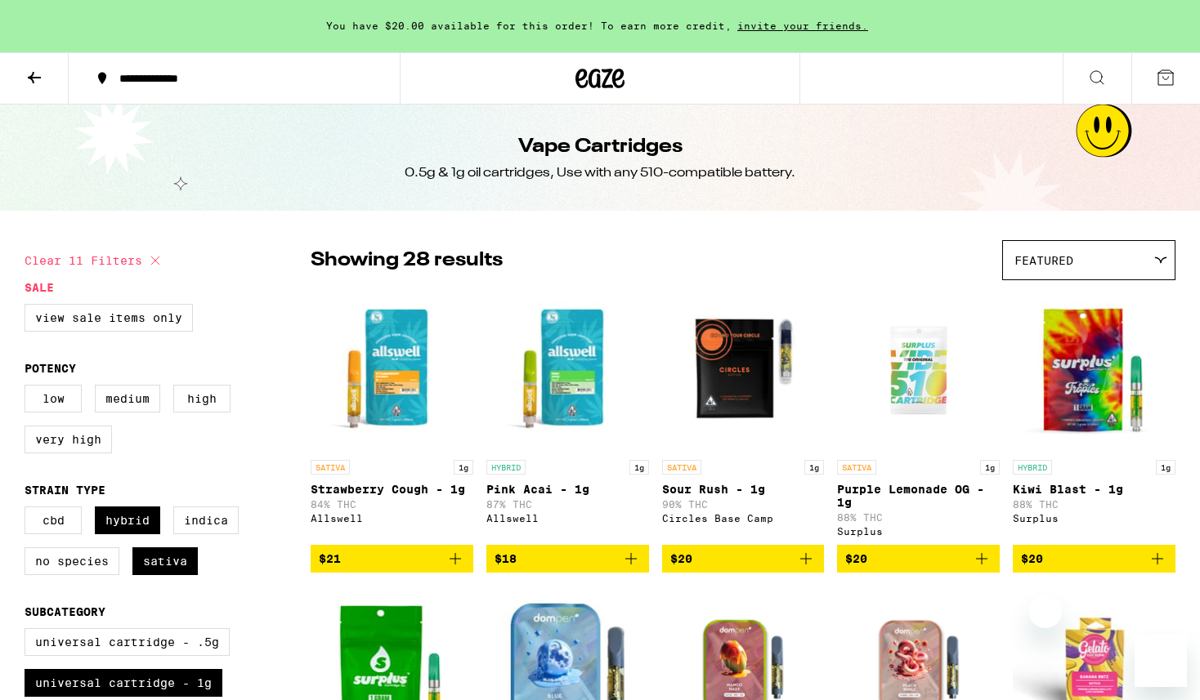 This screenshot has height=700, width=1200. What do you see at coordinates (918, 417) in the screenshot?
I see `a: Open page for Purple Lemonade OG - 1g from Surplus` at bounding box center [918, 417].